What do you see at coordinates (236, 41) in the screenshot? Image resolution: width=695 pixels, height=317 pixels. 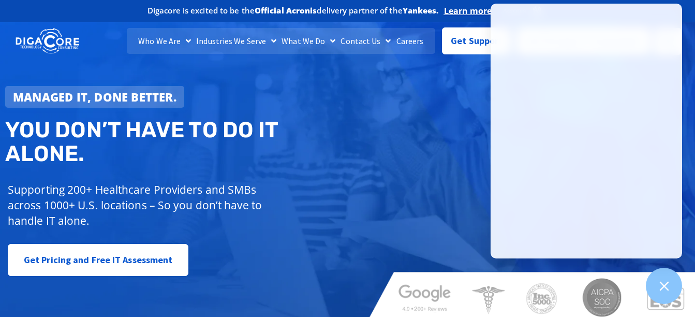 I see `a: Industries We Serve` at bounding box center [236, 41].